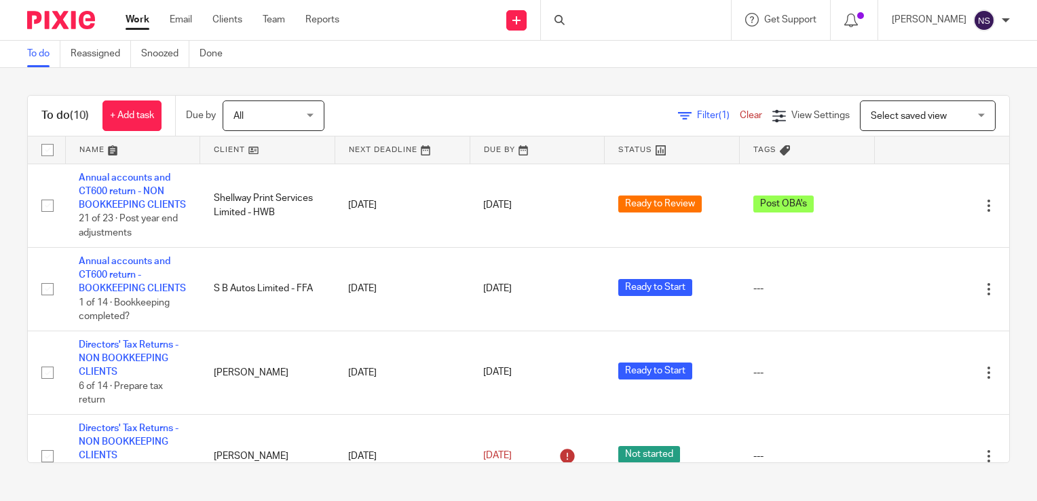 This screenshot has height=501, width=1037. What do you see at coordinates (100, 54) in the screenshot?
I see `a: Reassigned` at bounding box center [100, 54].